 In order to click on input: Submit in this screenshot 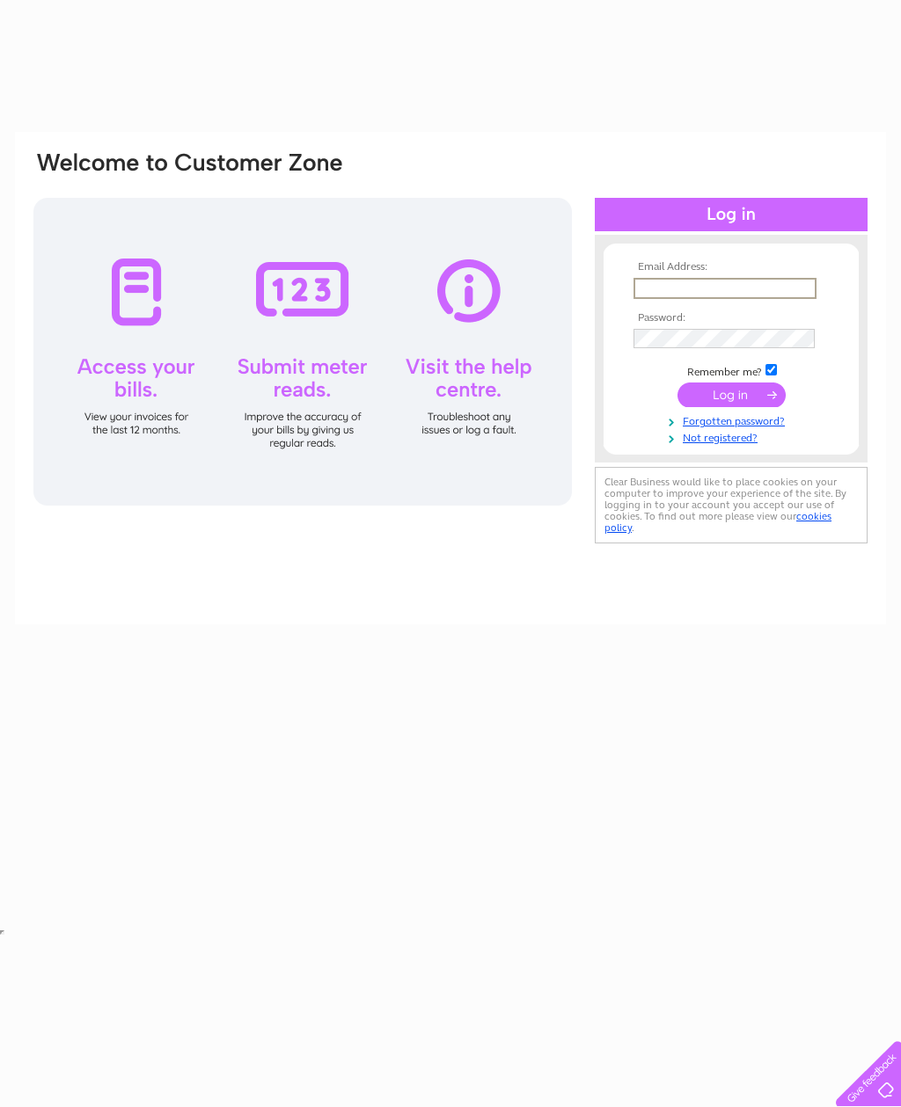, I will do `click(731, 395)`.